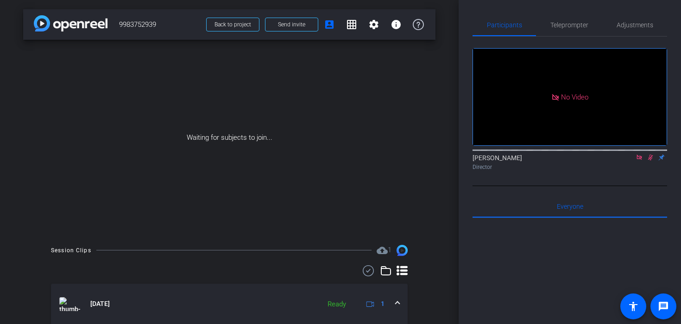  I want to click on div: Session Clips, so click(71, 251).